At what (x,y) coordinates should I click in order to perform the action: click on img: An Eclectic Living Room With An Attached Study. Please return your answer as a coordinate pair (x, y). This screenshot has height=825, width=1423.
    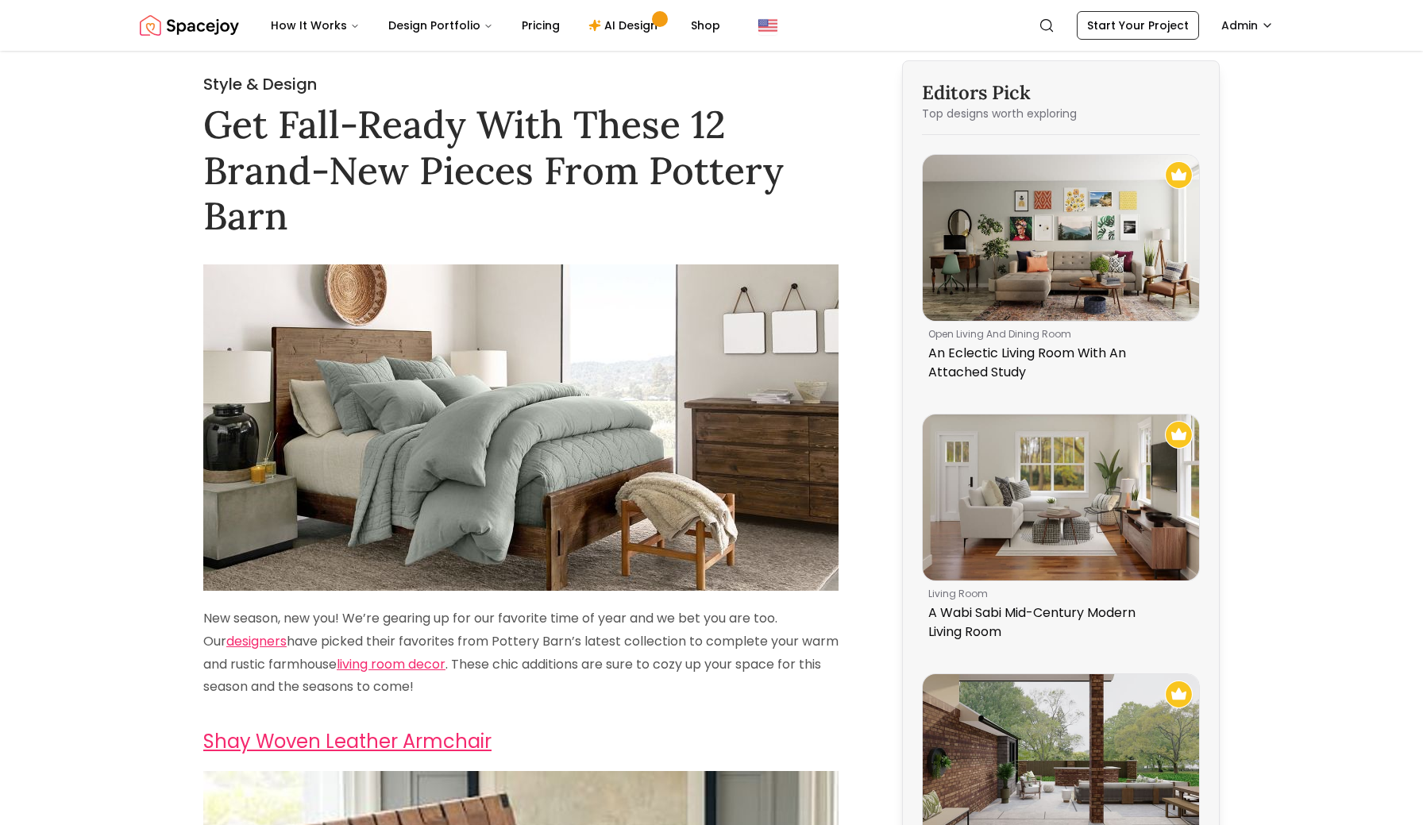
    Looking at the image, I should click on (1061, 237).